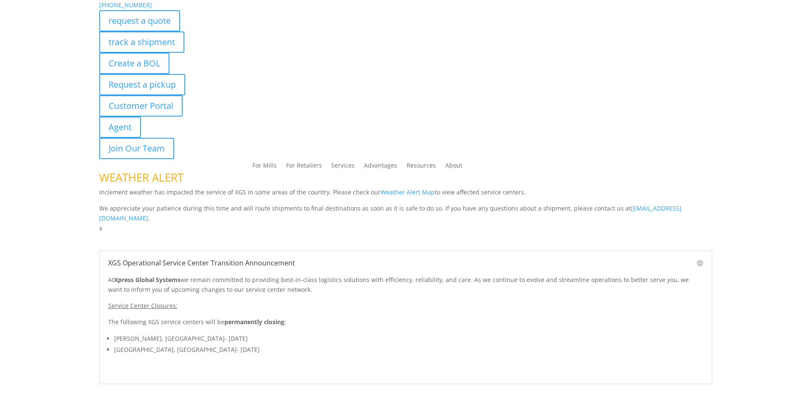 The height and width of the screenshot is (402, 811). What do you see at coordinates (264, 167) in the screenshot?
I see `a: For Mills` at bounding box center [264, 167].